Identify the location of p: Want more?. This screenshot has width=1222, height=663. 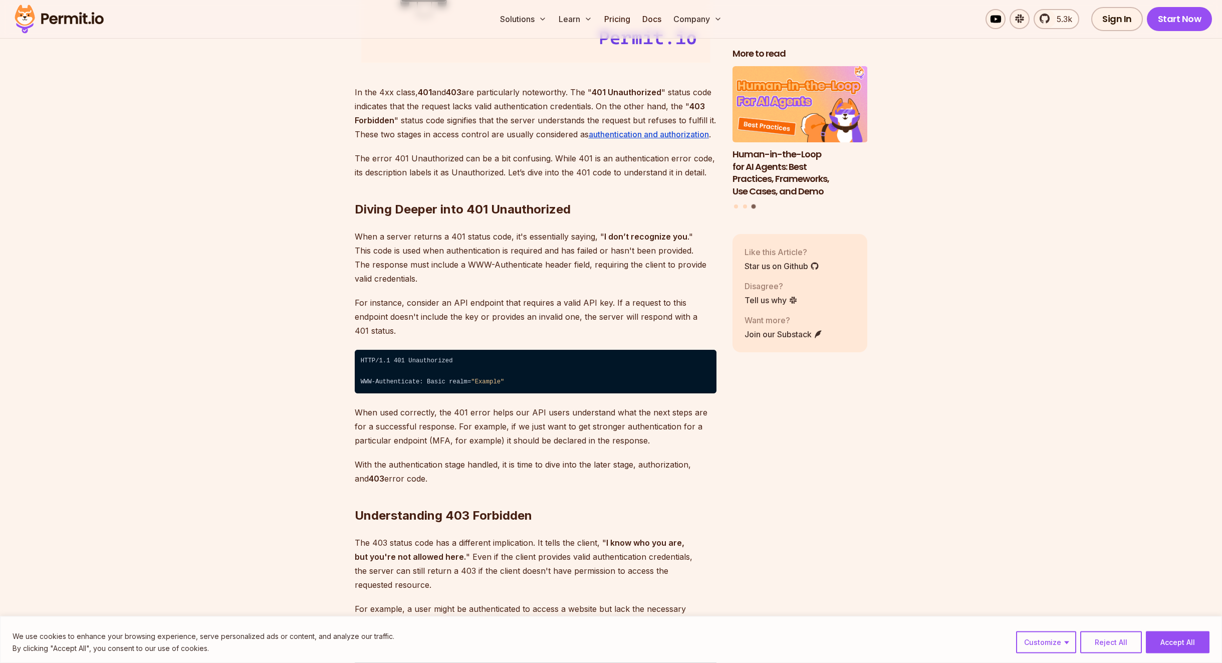
(783, 320).